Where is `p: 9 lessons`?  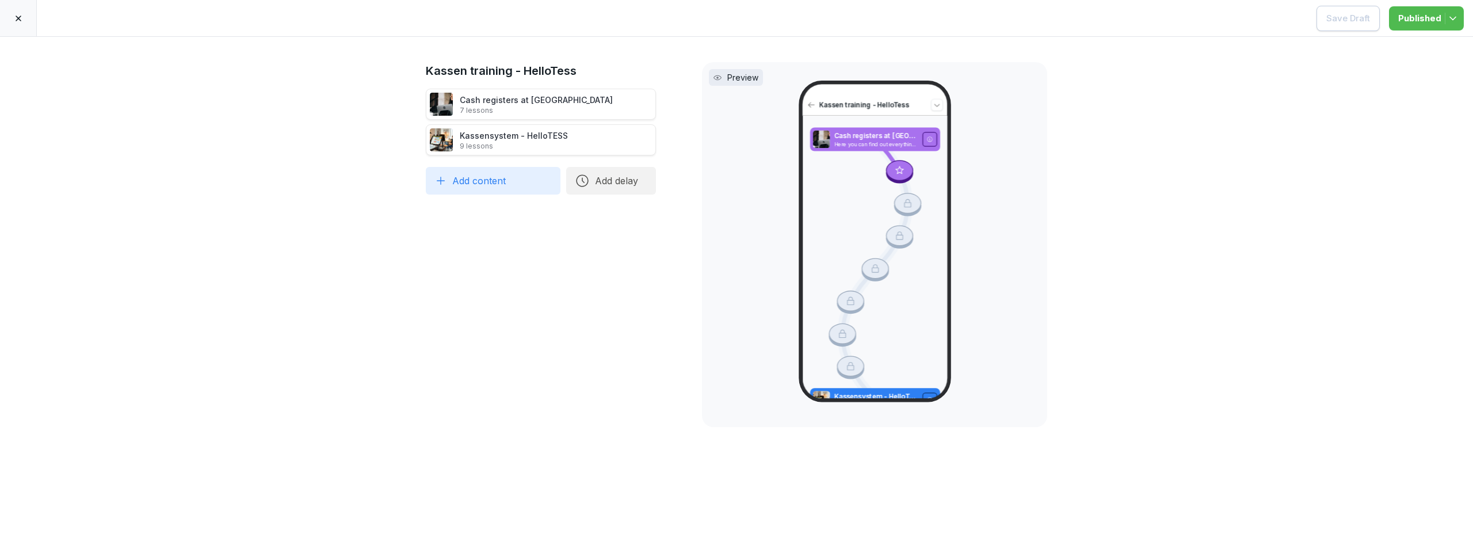 p: 9 lessons is located at coordinates (514, 146).